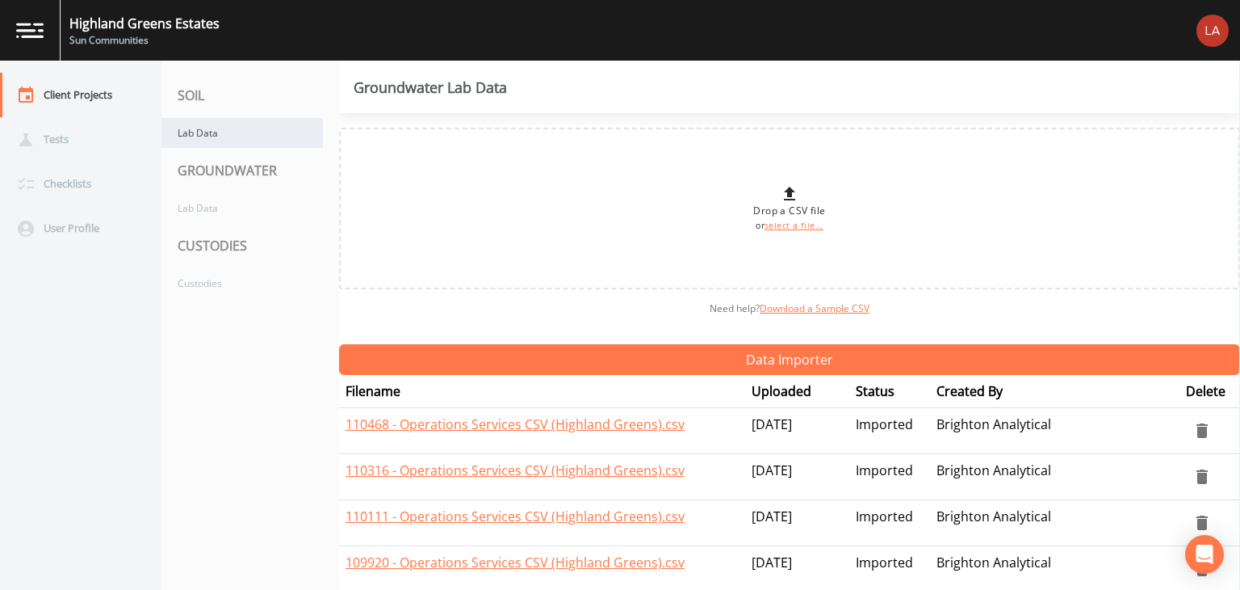  What do you see at coordinates (250, 170) in the screenshot?
I see `div: GROUNDWATER` at bounding box center [250, 170].